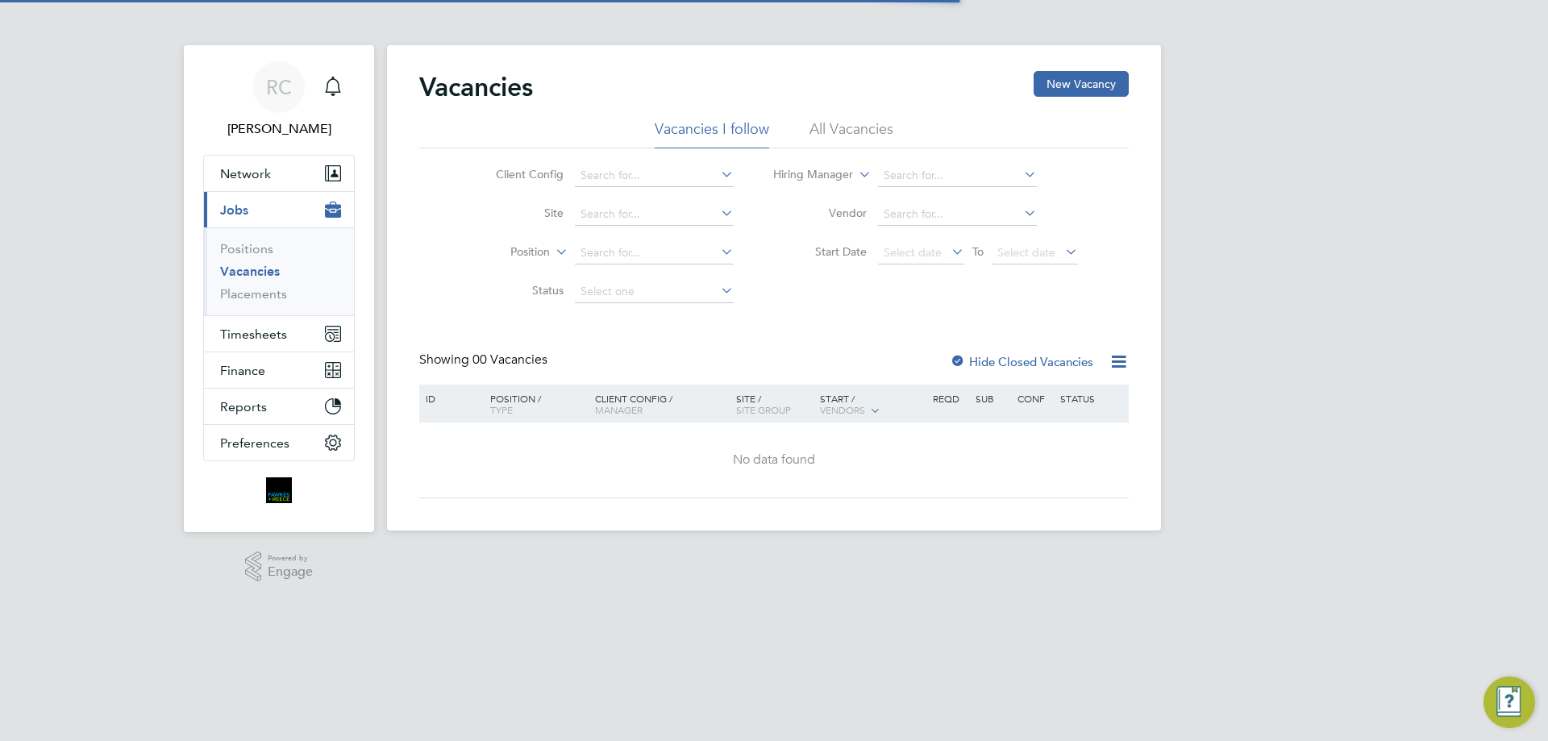 The width and height of the screenshot is (1548, 741). Describe the element at coordinates (279, 87) in the screenshot. I see `span: RC` at that location.